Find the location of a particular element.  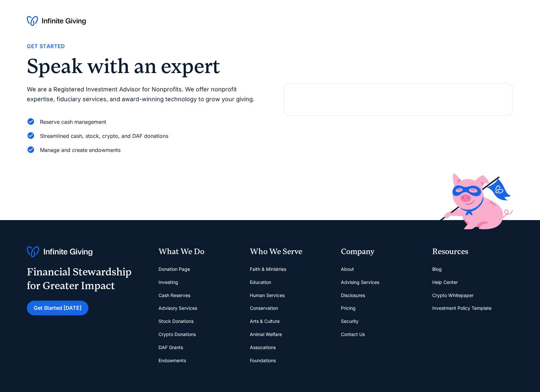

div: What We Do is located at coordinates (199, 252).